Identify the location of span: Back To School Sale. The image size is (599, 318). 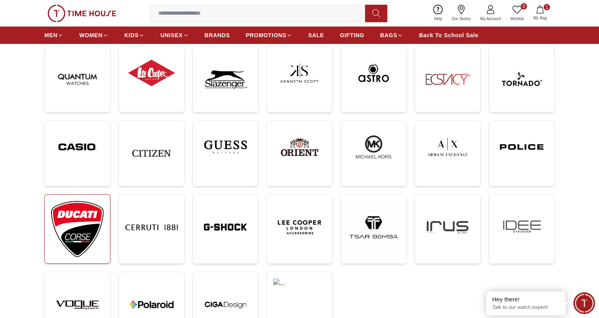
(449, 35).